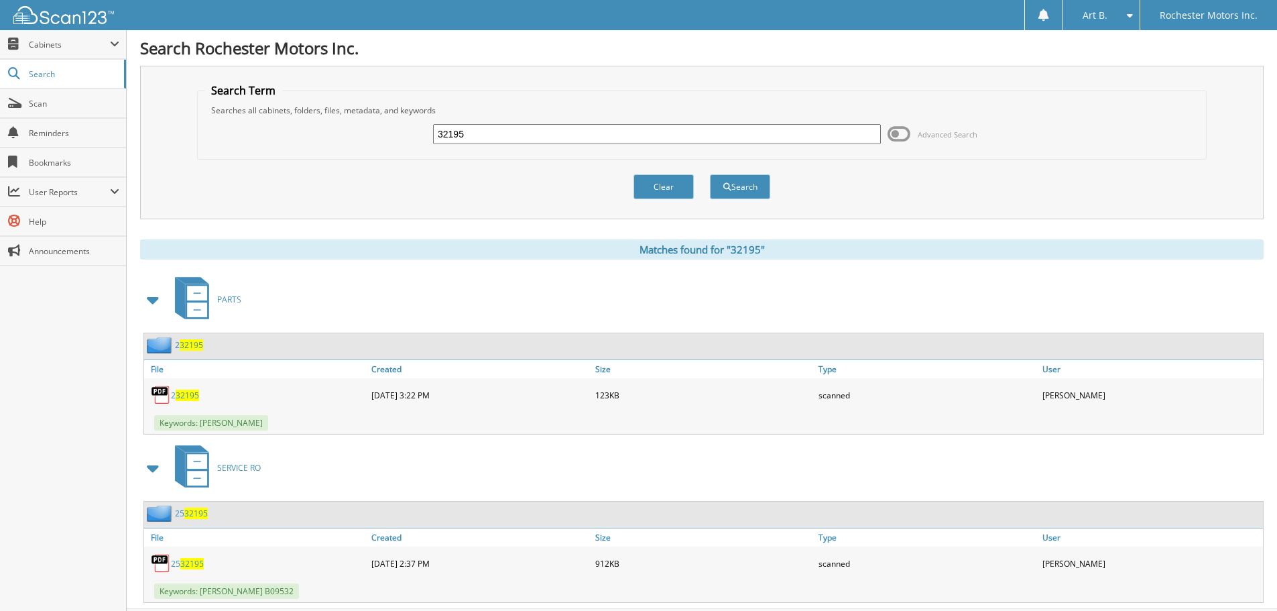 This screenshot has width=1277, height=611. What do you see at coordinates (702, 110) in the screenshot?
I see `div: Searches all cabinets, folders, files, metadata, and keywords` at bounding box center [702, 110].